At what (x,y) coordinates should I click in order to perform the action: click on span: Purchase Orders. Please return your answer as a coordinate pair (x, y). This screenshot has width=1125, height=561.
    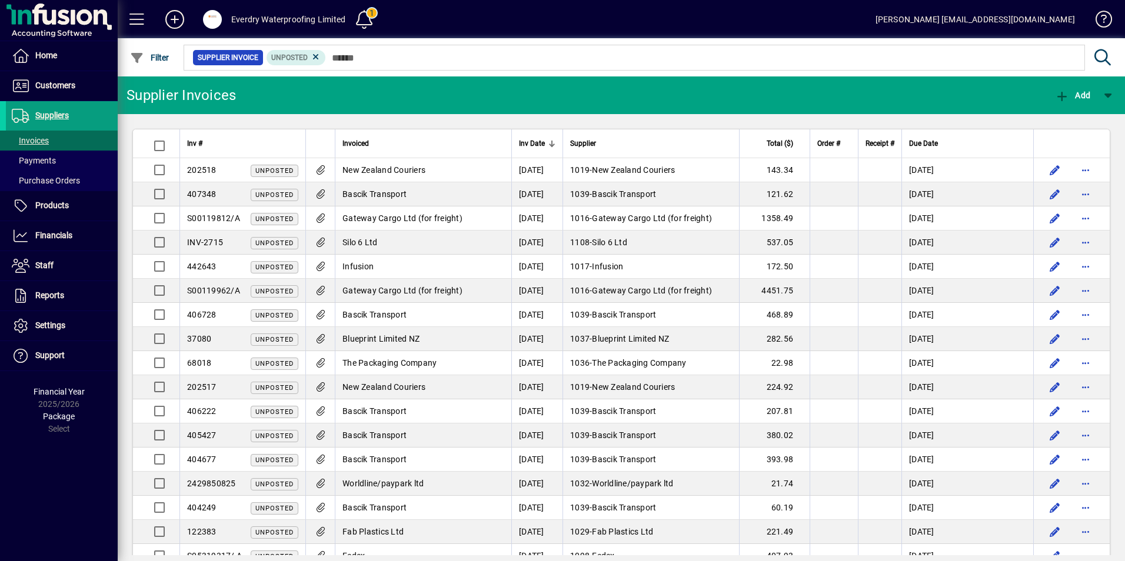
    Looking at the image, I should click on (46, 181).